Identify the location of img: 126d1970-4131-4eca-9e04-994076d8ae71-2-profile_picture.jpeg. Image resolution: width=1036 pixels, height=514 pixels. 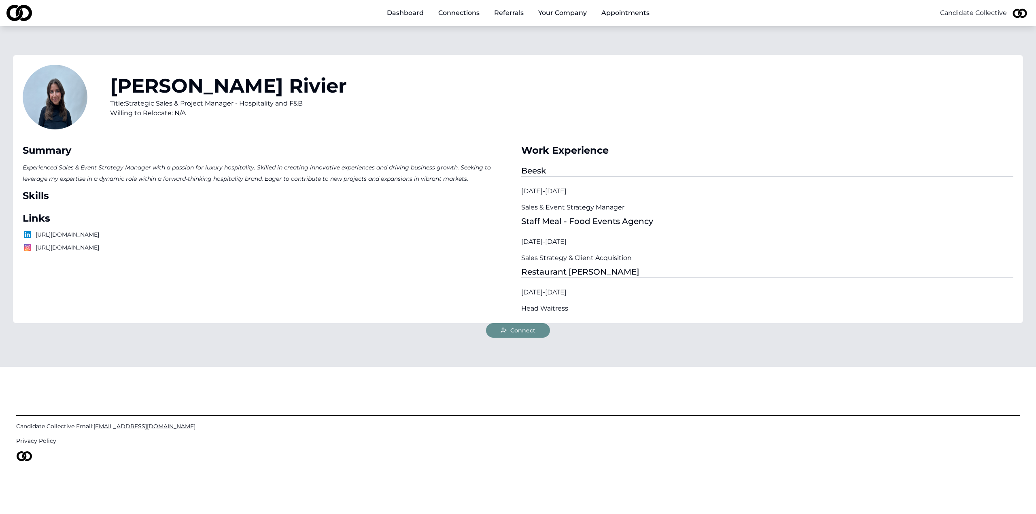
(1020, 13).